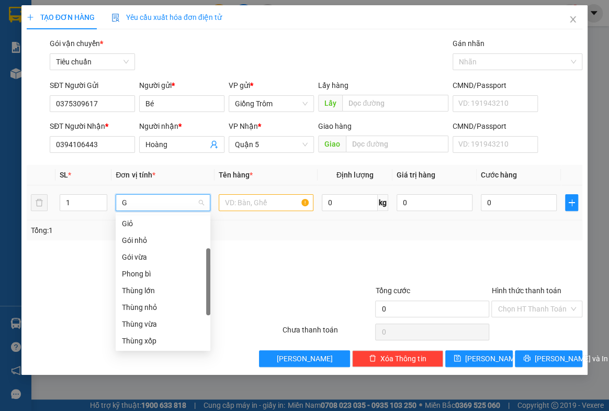 Image resolution: width=609 pixels, height=411 pixels. I want to click on span: printer, so click(527, 359).